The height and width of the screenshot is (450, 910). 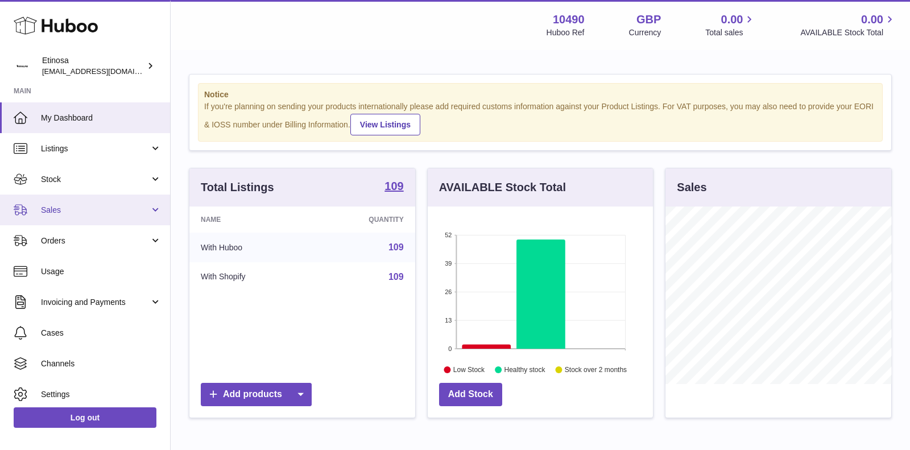 I want to click on span: Invoicing and Payments, so click(x=95, y=302).